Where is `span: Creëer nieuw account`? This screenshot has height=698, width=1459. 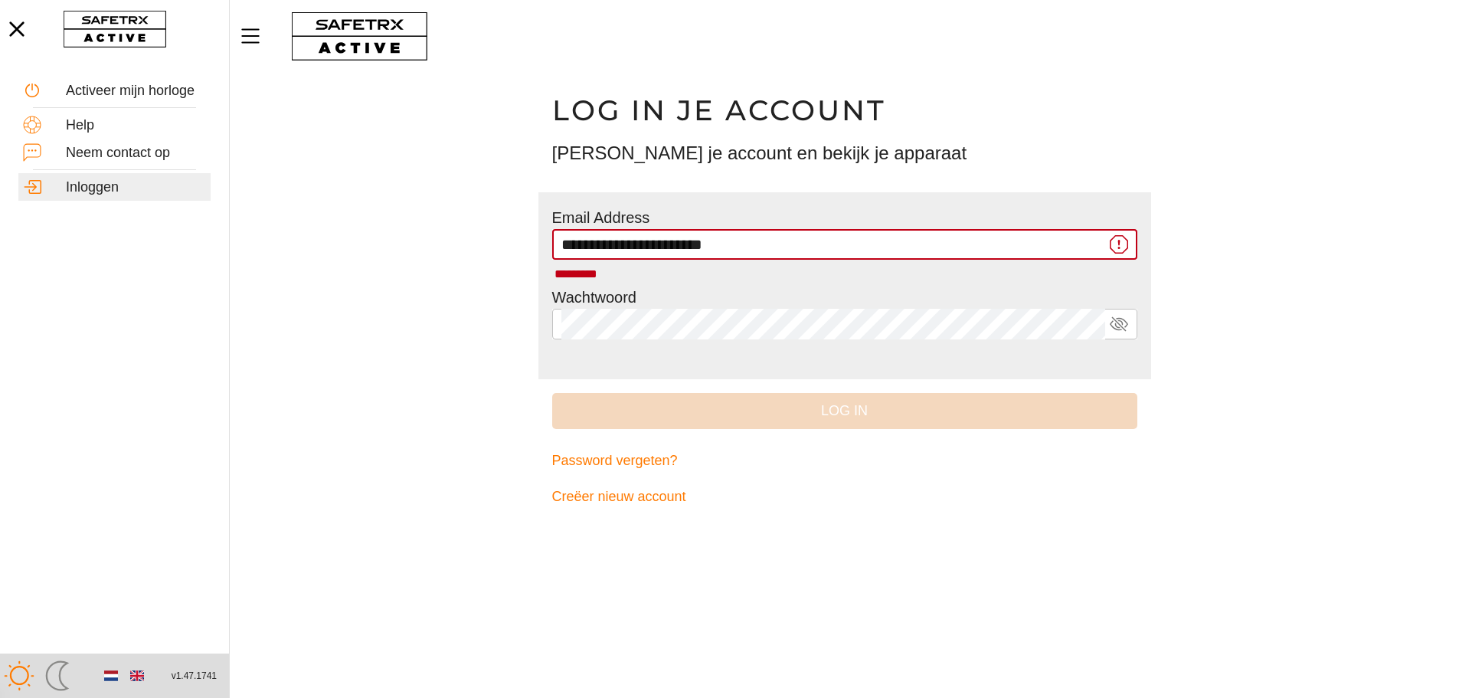
span: Creëer nieuw account is located at coordinates (619, 496).